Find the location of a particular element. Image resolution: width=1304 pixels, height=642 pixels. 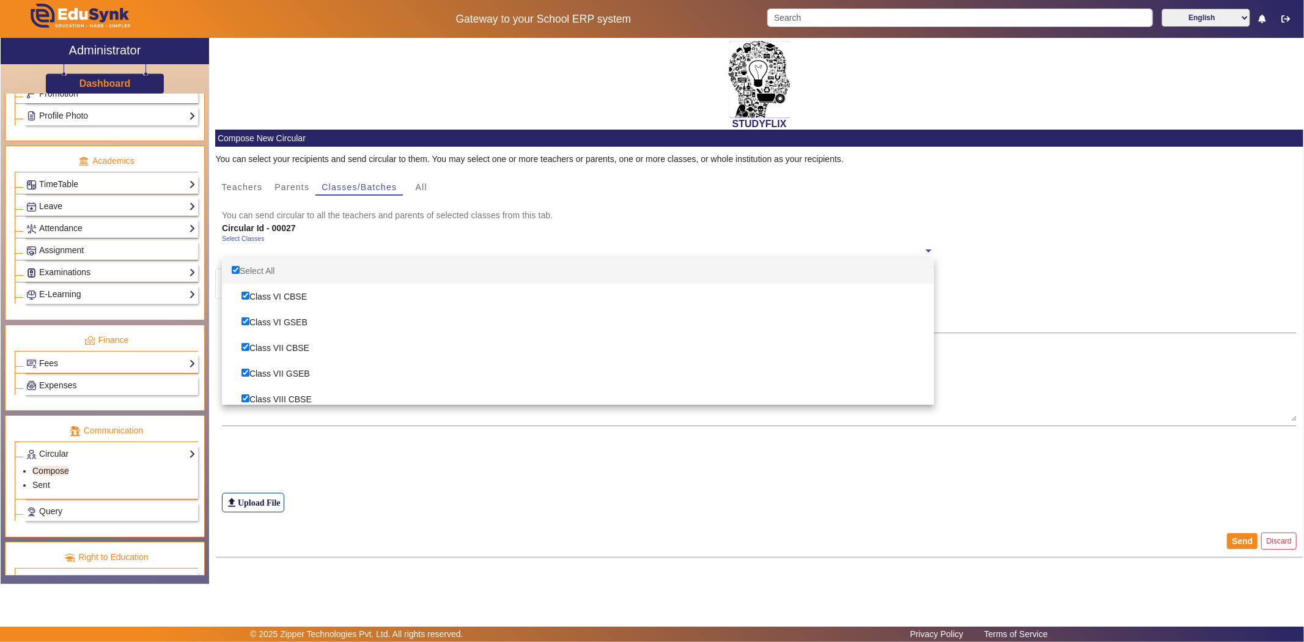

img: rte.png is located at coordinates (70, 558).